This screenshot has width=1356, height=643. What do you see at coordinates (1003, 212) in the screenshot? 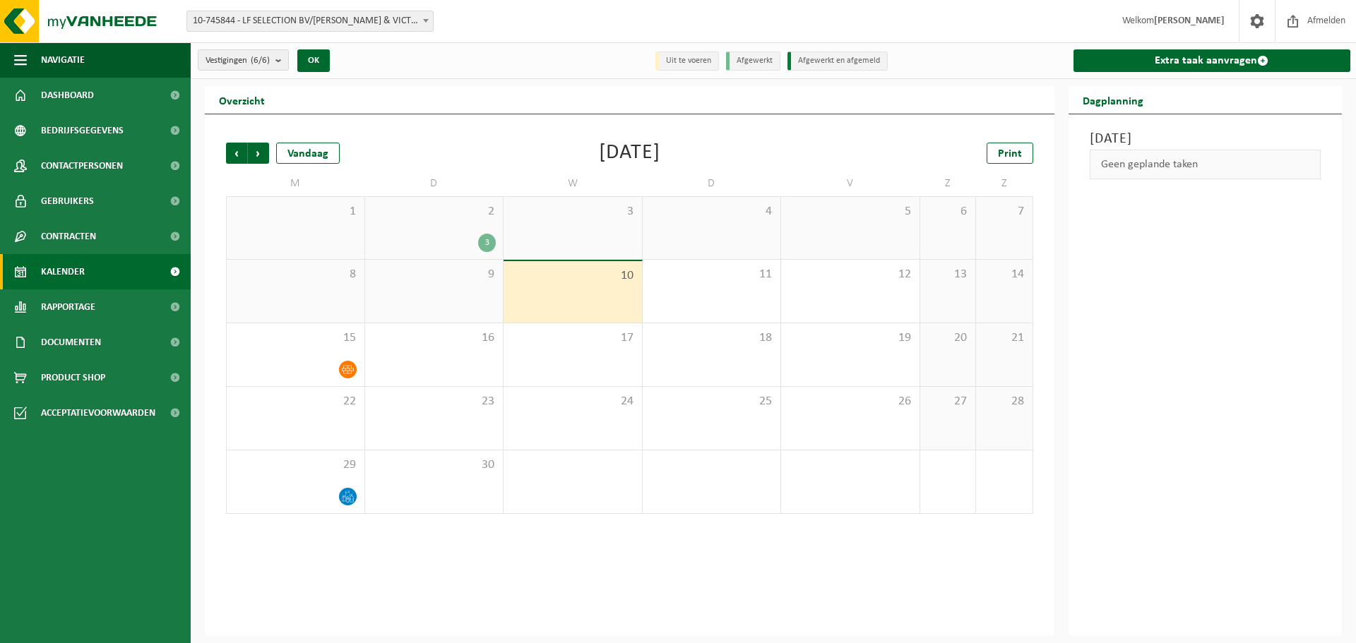
I see `span: 7` at bounding box center [1003, 212].